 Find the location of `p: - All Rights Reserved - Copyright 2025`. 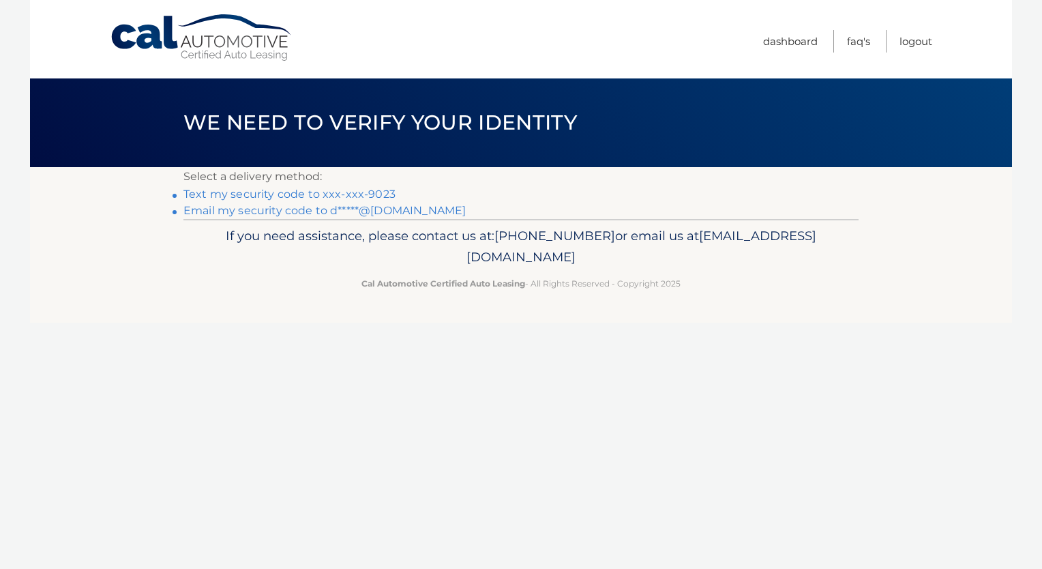

p: - All Rights Reserved - Copyright 2025 is located at coordinates (521, 283).